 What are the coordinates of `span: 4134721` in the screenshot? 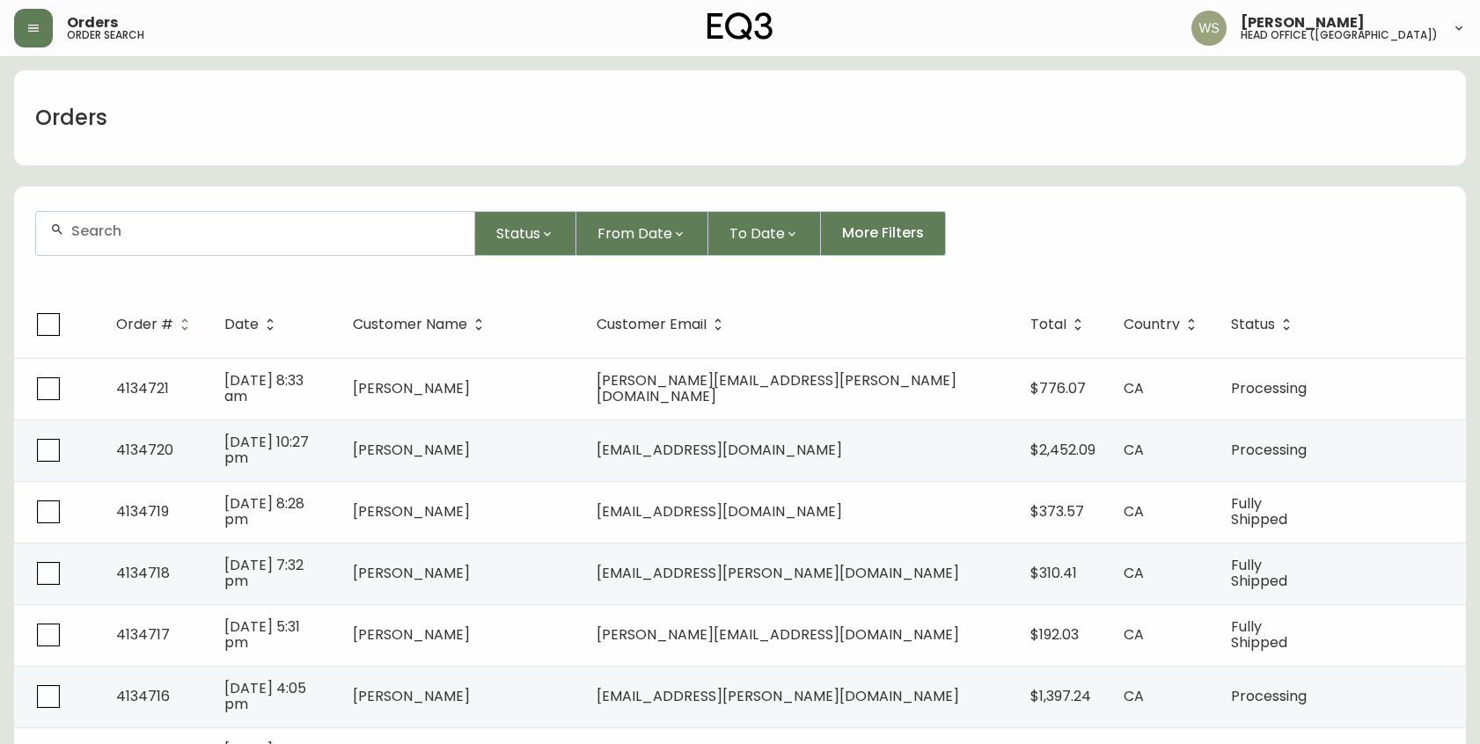 It's located at (143, 388).